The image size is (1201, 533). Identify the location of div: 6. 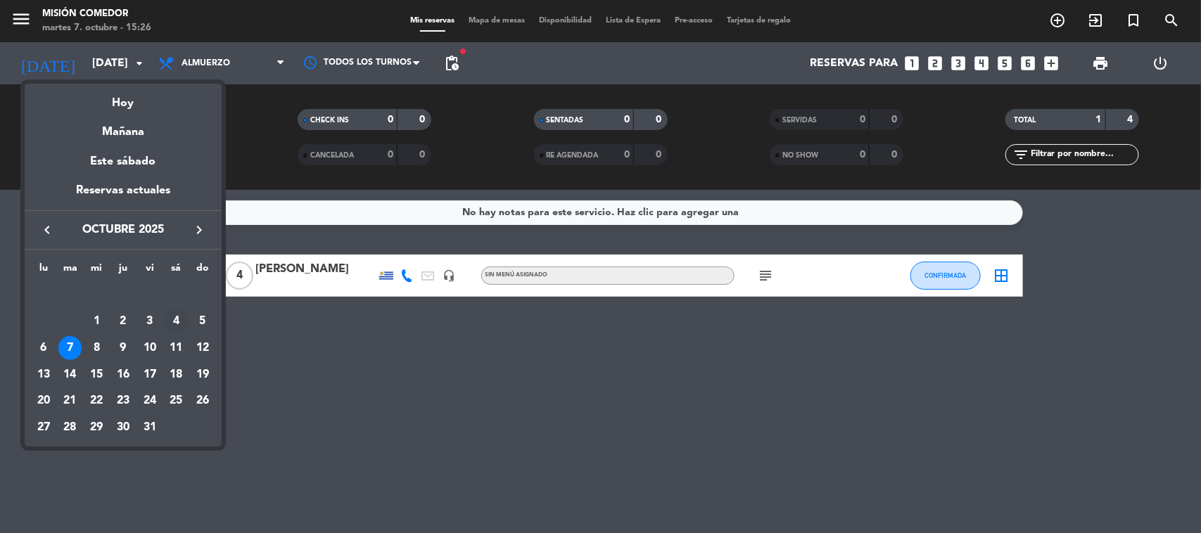
(44, 348).